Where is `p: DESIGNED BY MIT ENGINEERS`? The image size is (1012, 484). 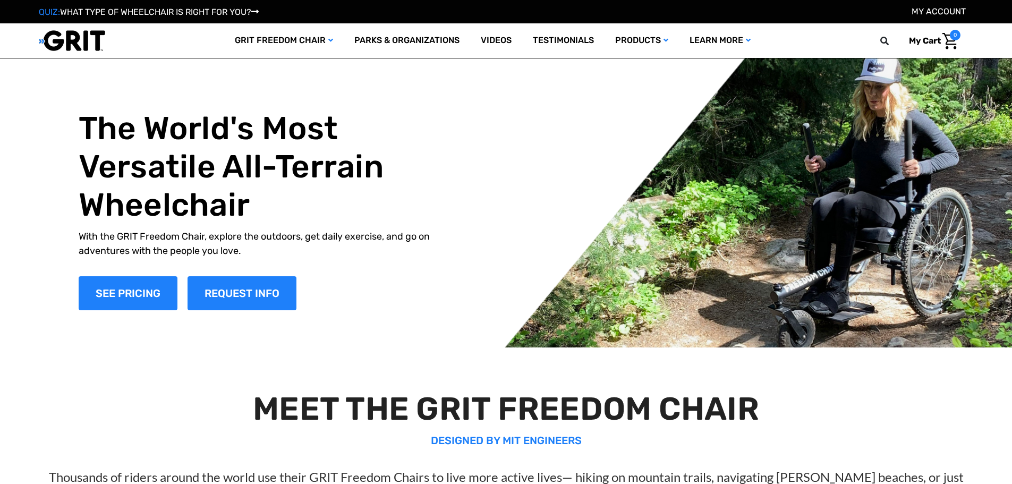 p: DESIGNED BY MIT ENGINEERS is located at coordinates (506, 440).